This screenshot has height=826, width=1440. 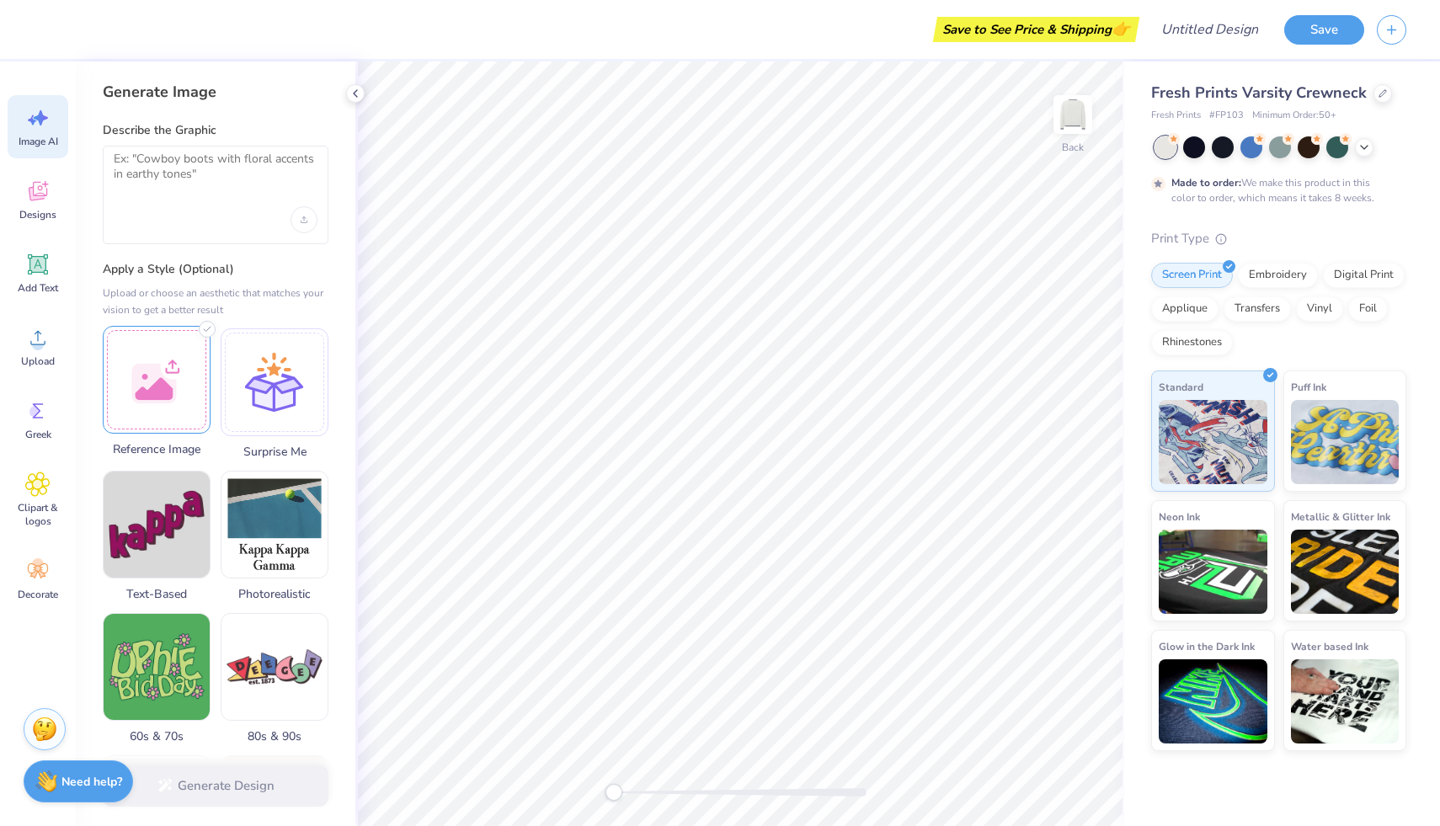 I want to click on span: Upload, so click(x=38, y=361).